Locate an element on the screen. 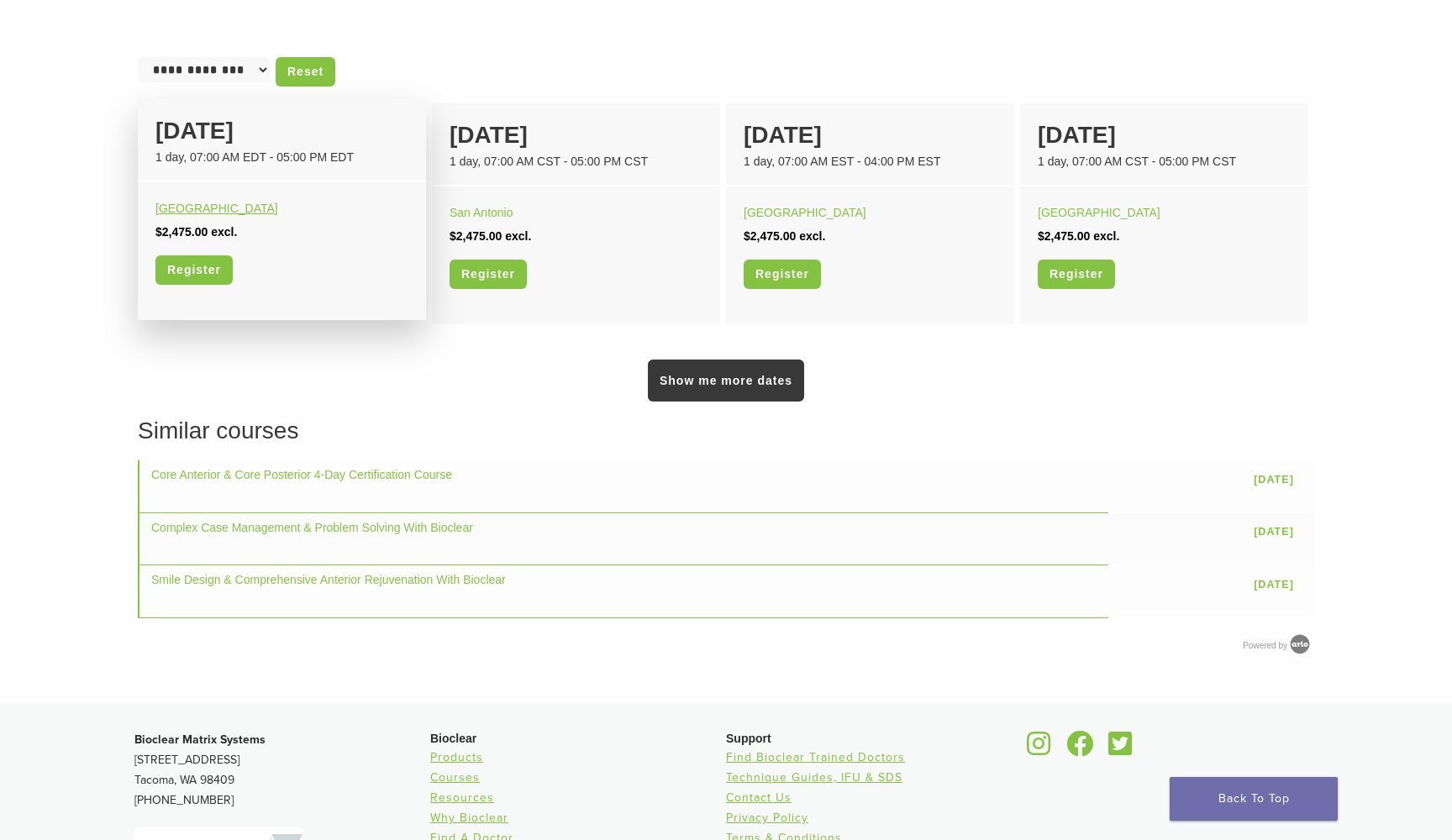 This screenshot has width=1452, height=840. div: 1 day, 07:00 AM EDT - 05:00 PM EDT is located at coordinates (281, 157).